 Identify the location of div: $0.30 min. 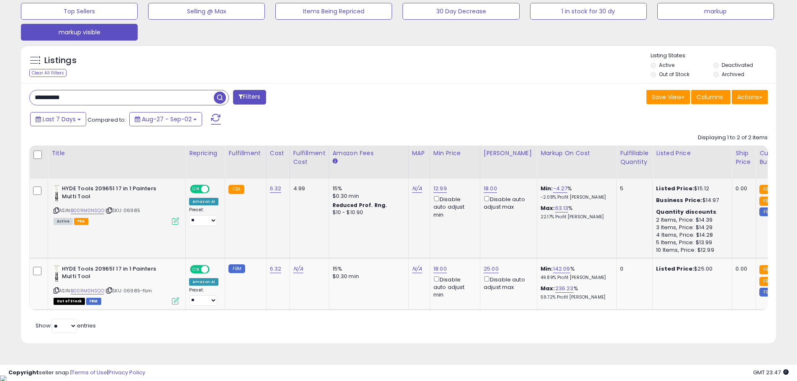
(367, 277).